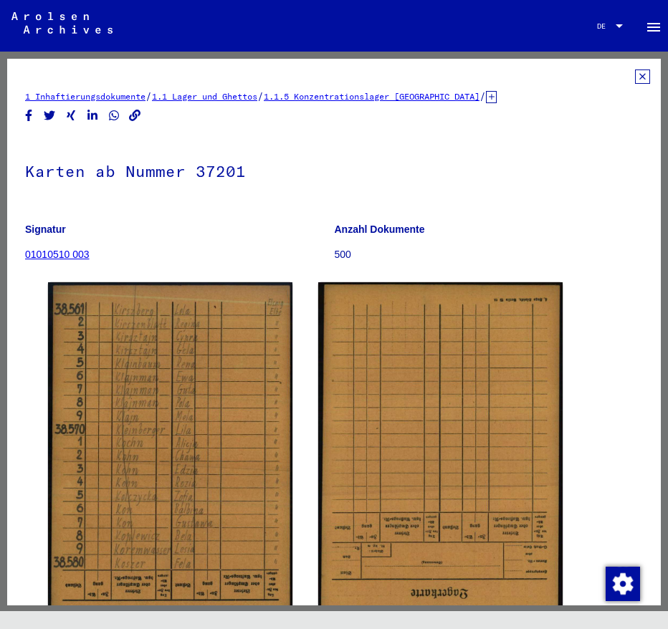 The height and width of the screenshot is (629, 668). Describe the element at coordinates (49, 115) in the screenshot. I see `button: Share on Twitter` at that location.